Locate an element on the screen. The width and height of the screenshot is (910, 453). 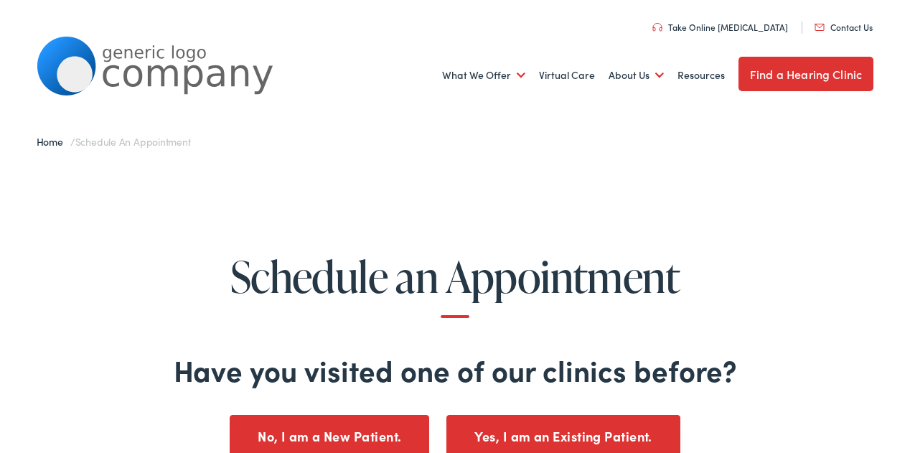
a: Virtual Care is located at coordinates (567, 75).